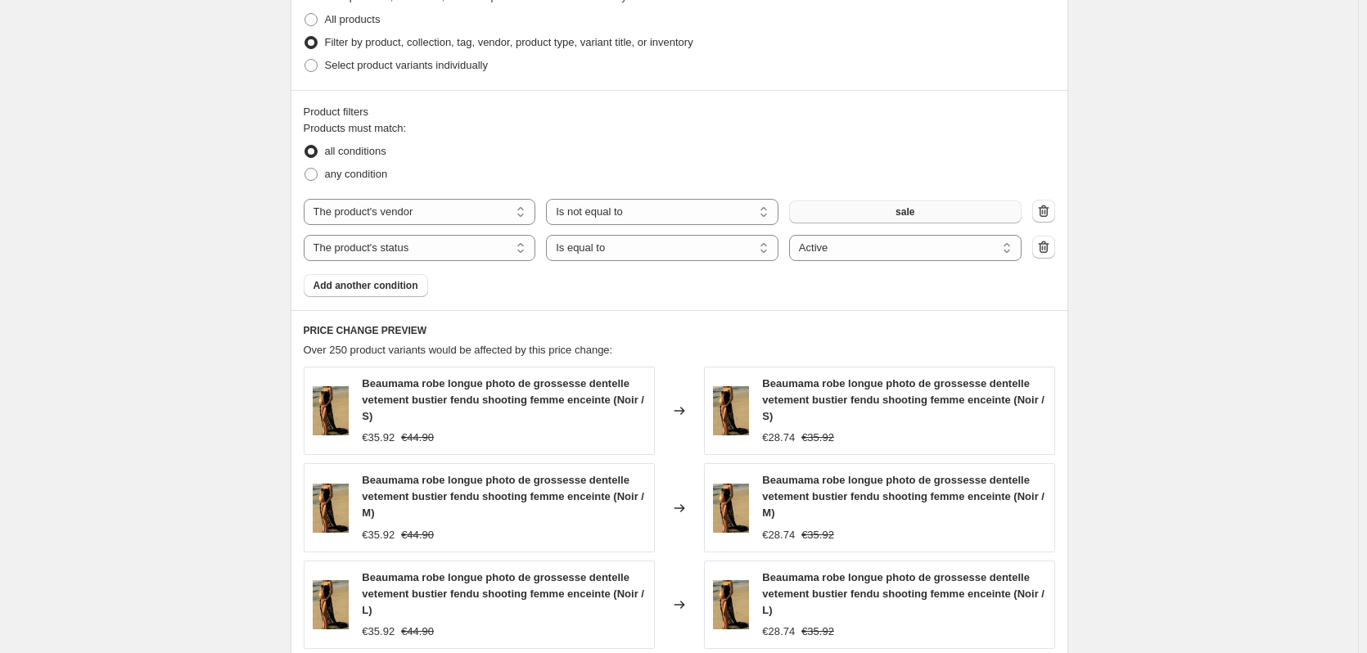 This screenshot has height=653, width=1367. Describe the element at coordinates (406, 65) in the screenshot. I see `span: Select product variants individually` at that location.